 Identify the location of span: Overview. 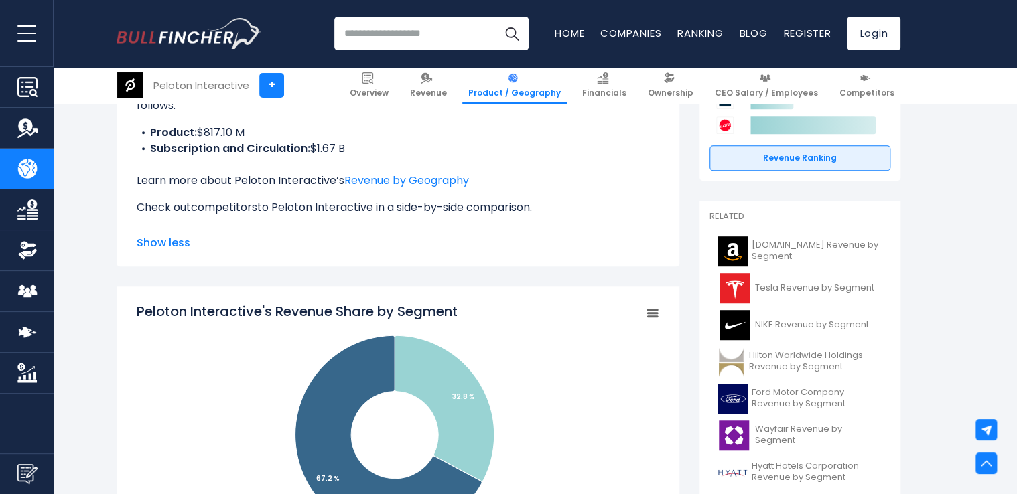
(369, 93).